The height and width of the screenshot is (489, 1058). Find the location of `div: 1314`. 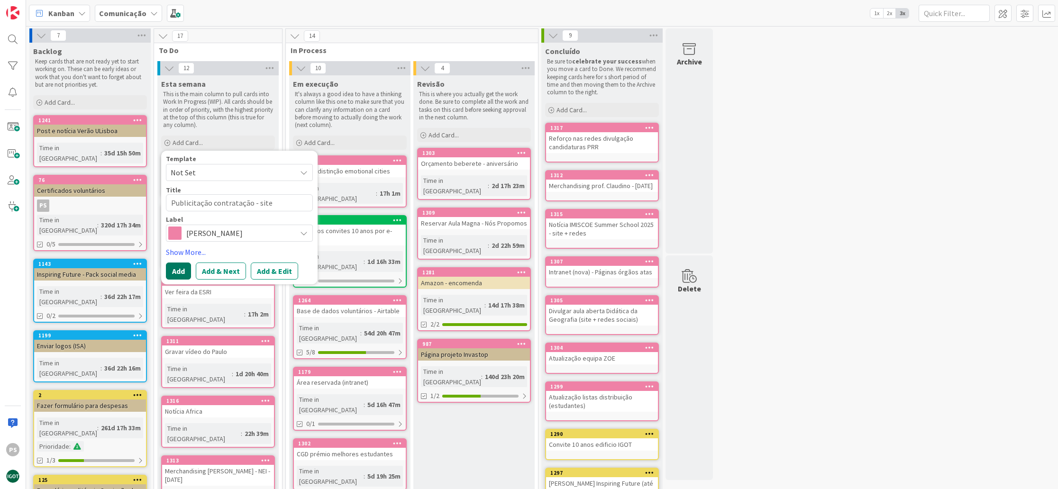

div: 1314 is located at coordinates (350, 220).